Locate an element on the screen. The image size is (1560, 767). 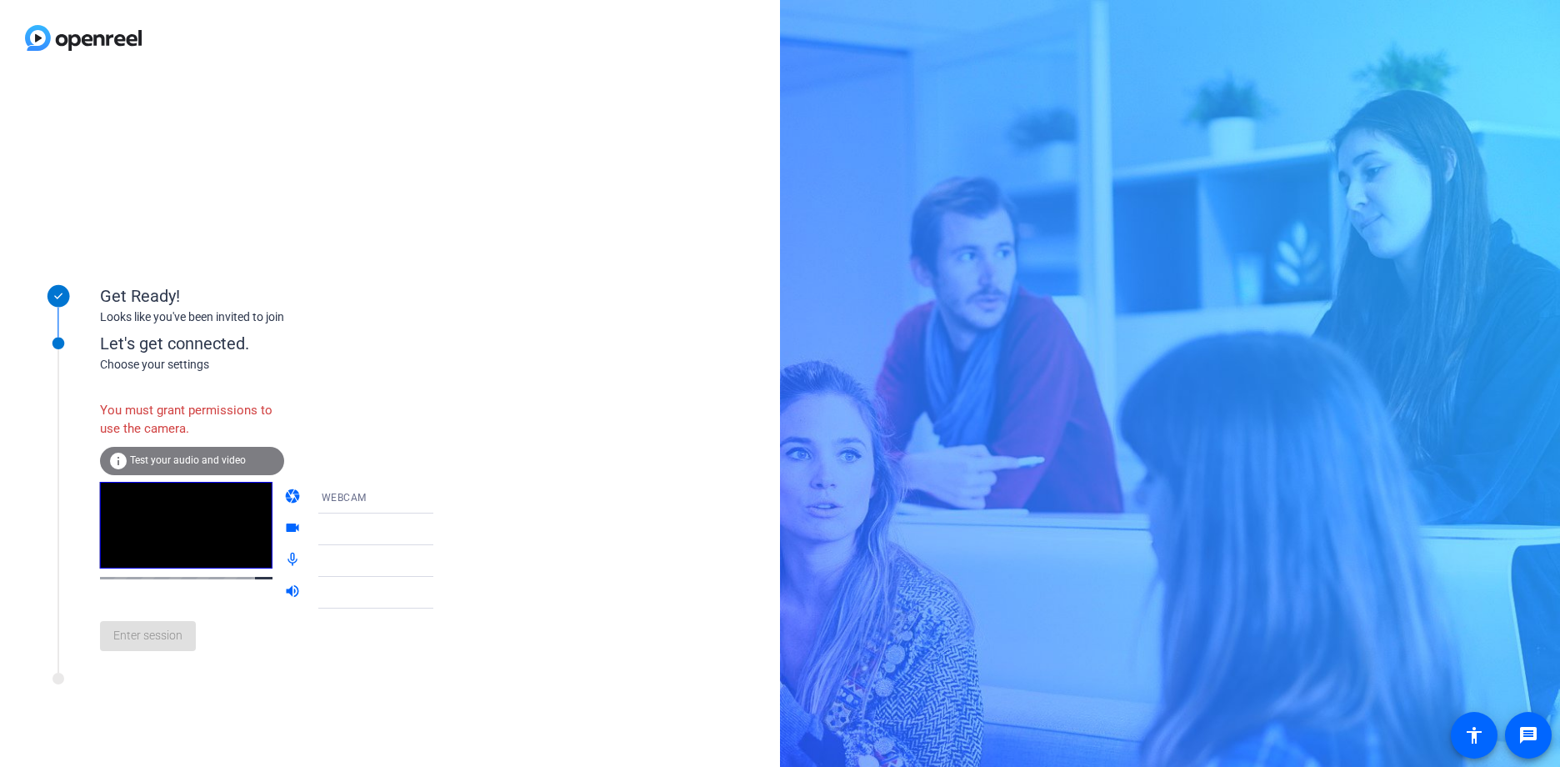
mat-icon: volume_up is located at coordinates (294, 592).